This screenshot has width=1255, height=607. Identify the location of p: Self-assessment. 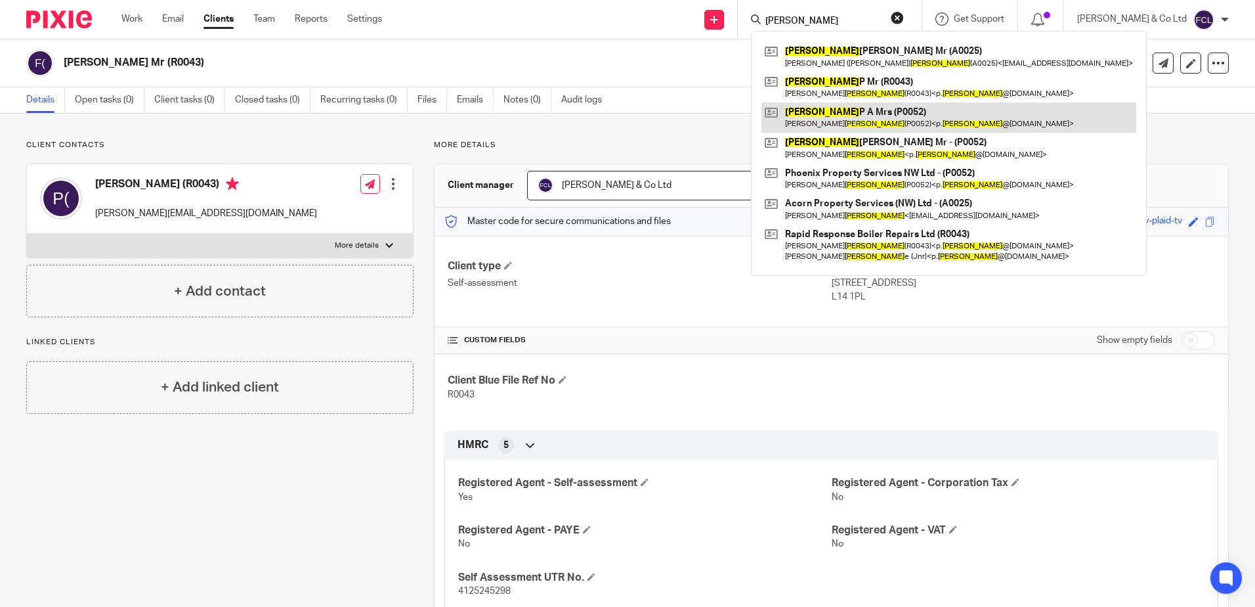
(639, 283).